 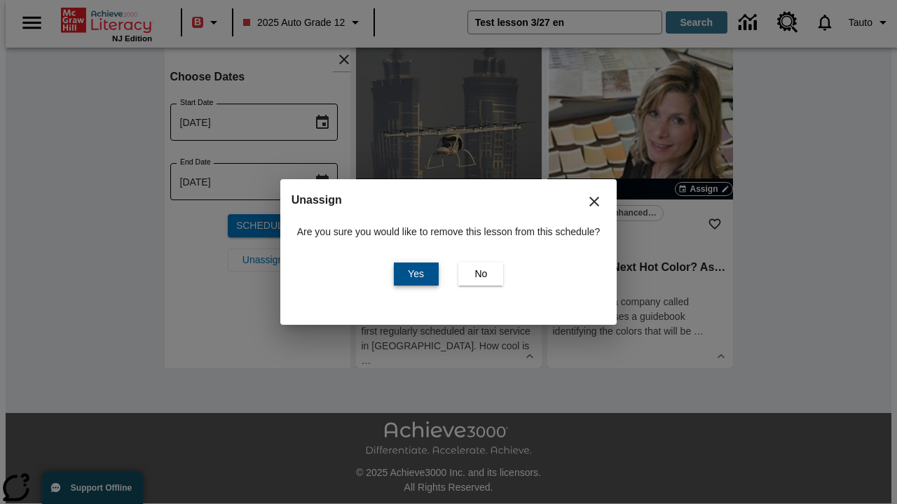 I want to click on p: Are you sure you would like to remove this lesson from this schedule?, so click(x=448, y=232).